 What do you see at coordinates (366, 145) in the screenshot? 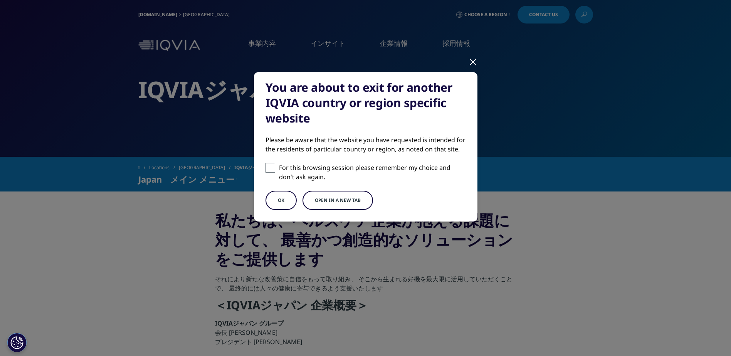
I see `div: Please be aware that the website you have requested is intended for the residents of particular c...` at bounding box center [366, 145].